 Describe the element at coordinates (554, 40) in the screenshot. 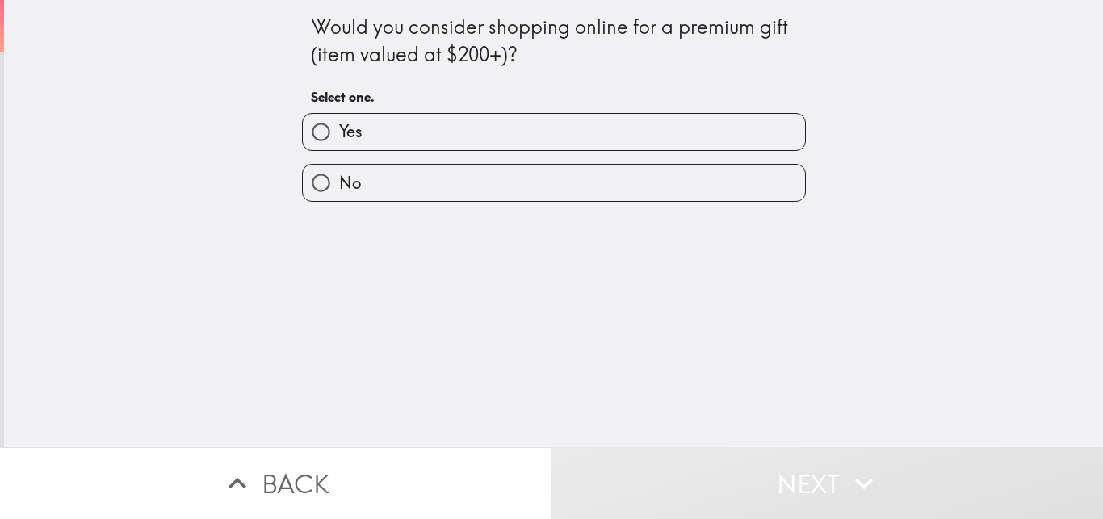

I see `div: Would you consider shopping online for a premium gift (item valued at $200+)?` at that location.